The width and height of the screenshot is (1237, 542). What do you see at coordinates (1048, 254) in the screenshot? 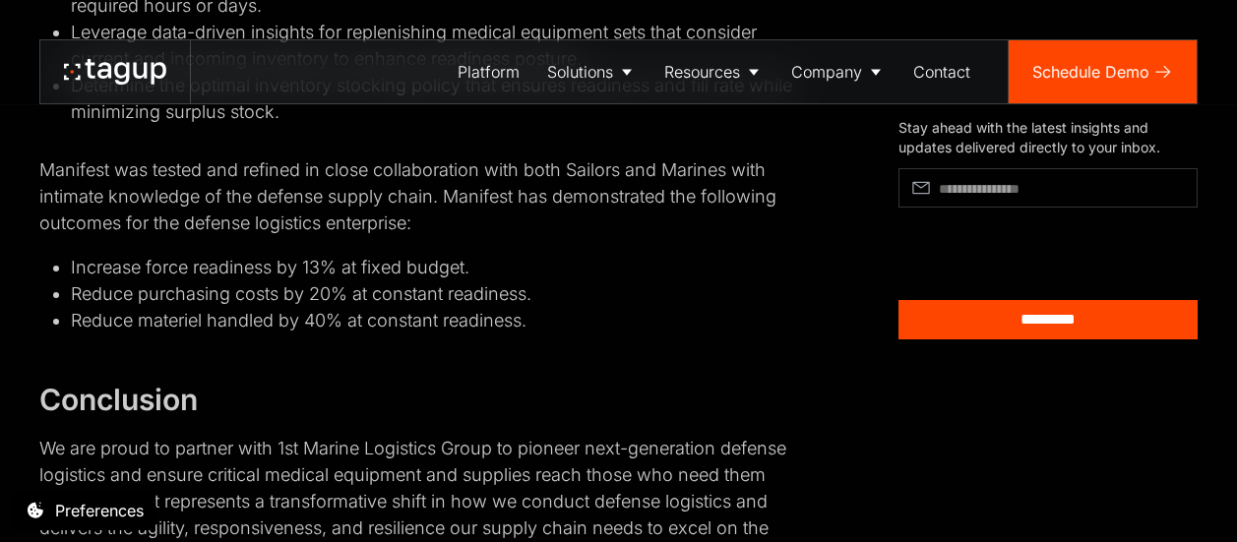
I see `form: Article Subscribe` at bounding box center [1048, 254].